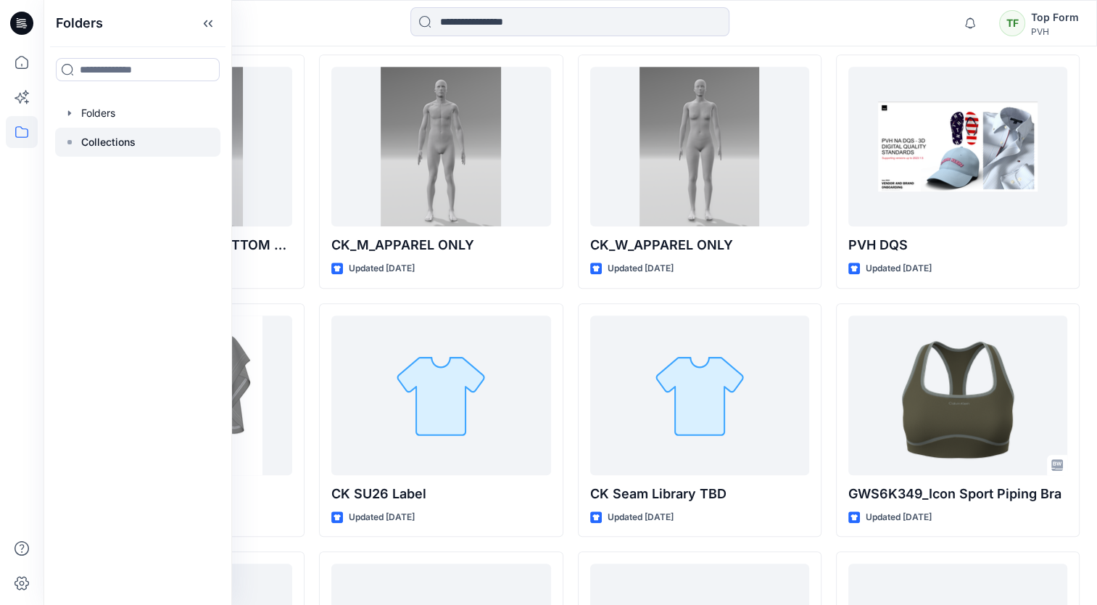 Image resolution: width=1097 pixels, height=605 pixels. Describe the element at coordinates (700, 245) in the screenshot. I see `p: CK_W_APPAREL ONLY` at that location.